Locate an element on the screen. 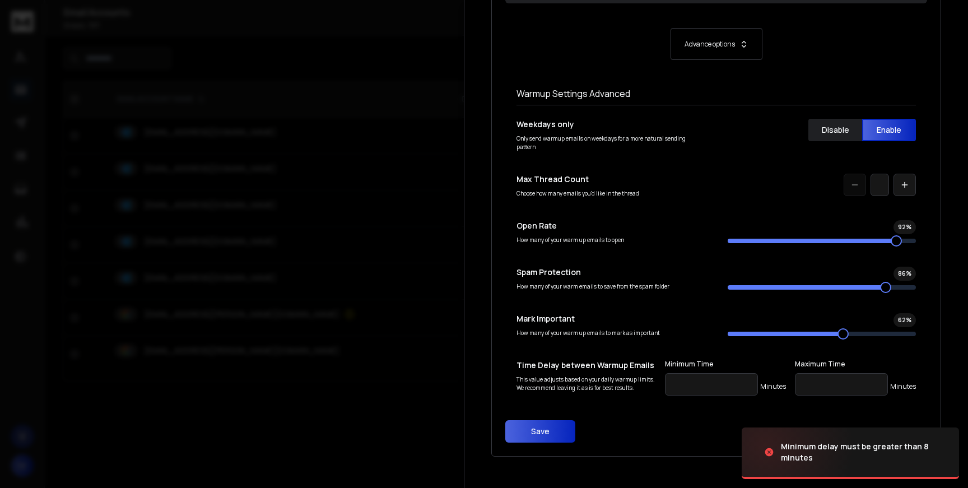 The width and height of the screenshot is (968, 488). p: Mark Important is located at coordinates (611, 319).